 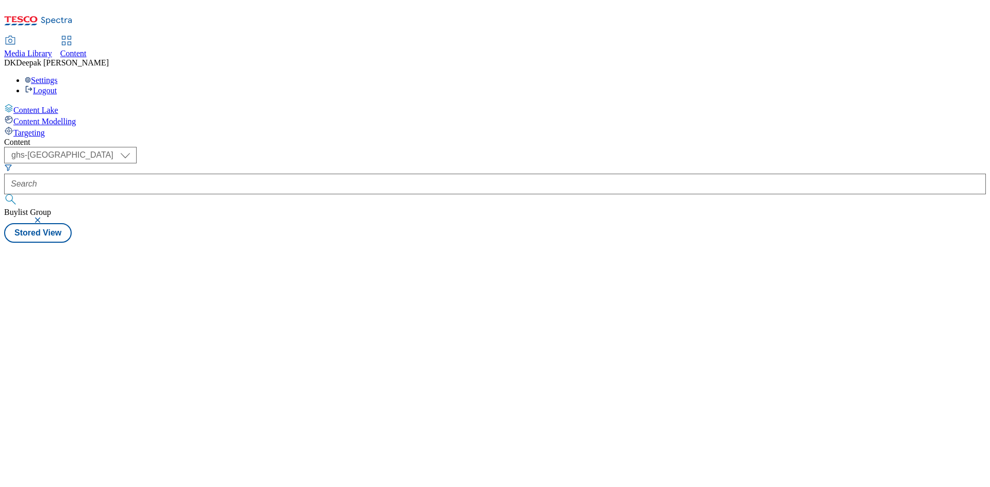 What do you see at coordinates (495, 132) in the screenshot?
I see `a: Targeting` at bounding box center [495, 132].